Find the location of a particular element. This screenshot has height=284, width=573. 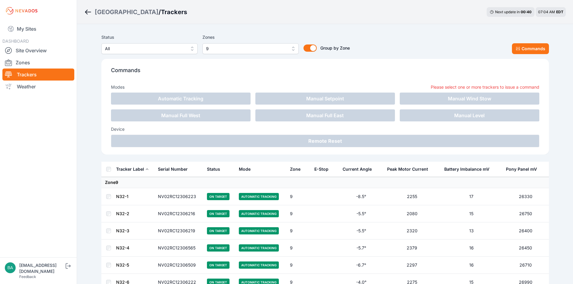

button: E-Stop is located at coordinates (324, 169).